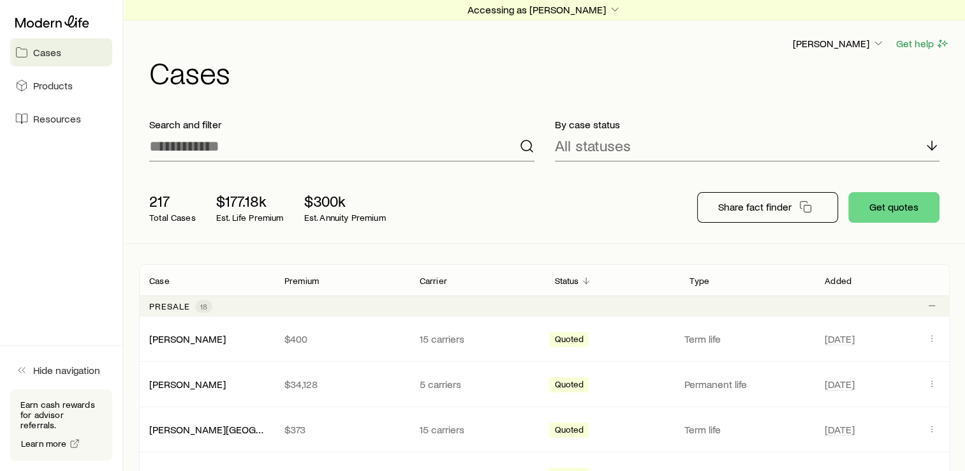 The image size is (965, 471). I want to click on div: Earn cash rewards for advisor referrals.Learn more, so click(61, 425).